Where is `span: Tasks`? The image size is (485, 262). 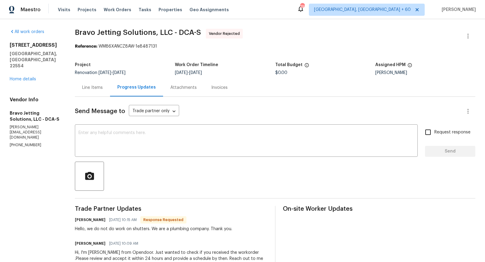
span: Tasks is located at coordinates (145, 10).